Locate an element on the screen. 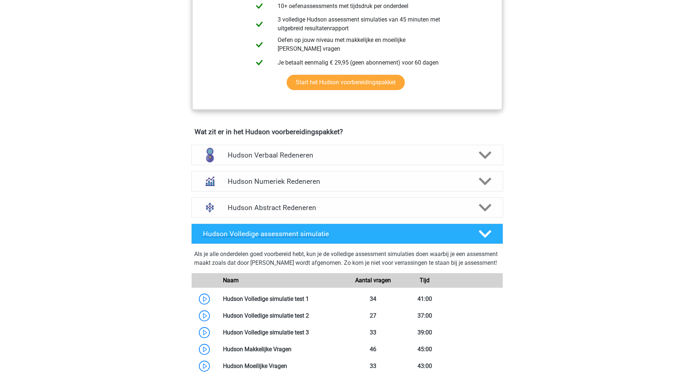 The width and height of the screenshot is (694, 376). div: Hudson Volledige simulatie test 1 is located at coordinates (282, 299).